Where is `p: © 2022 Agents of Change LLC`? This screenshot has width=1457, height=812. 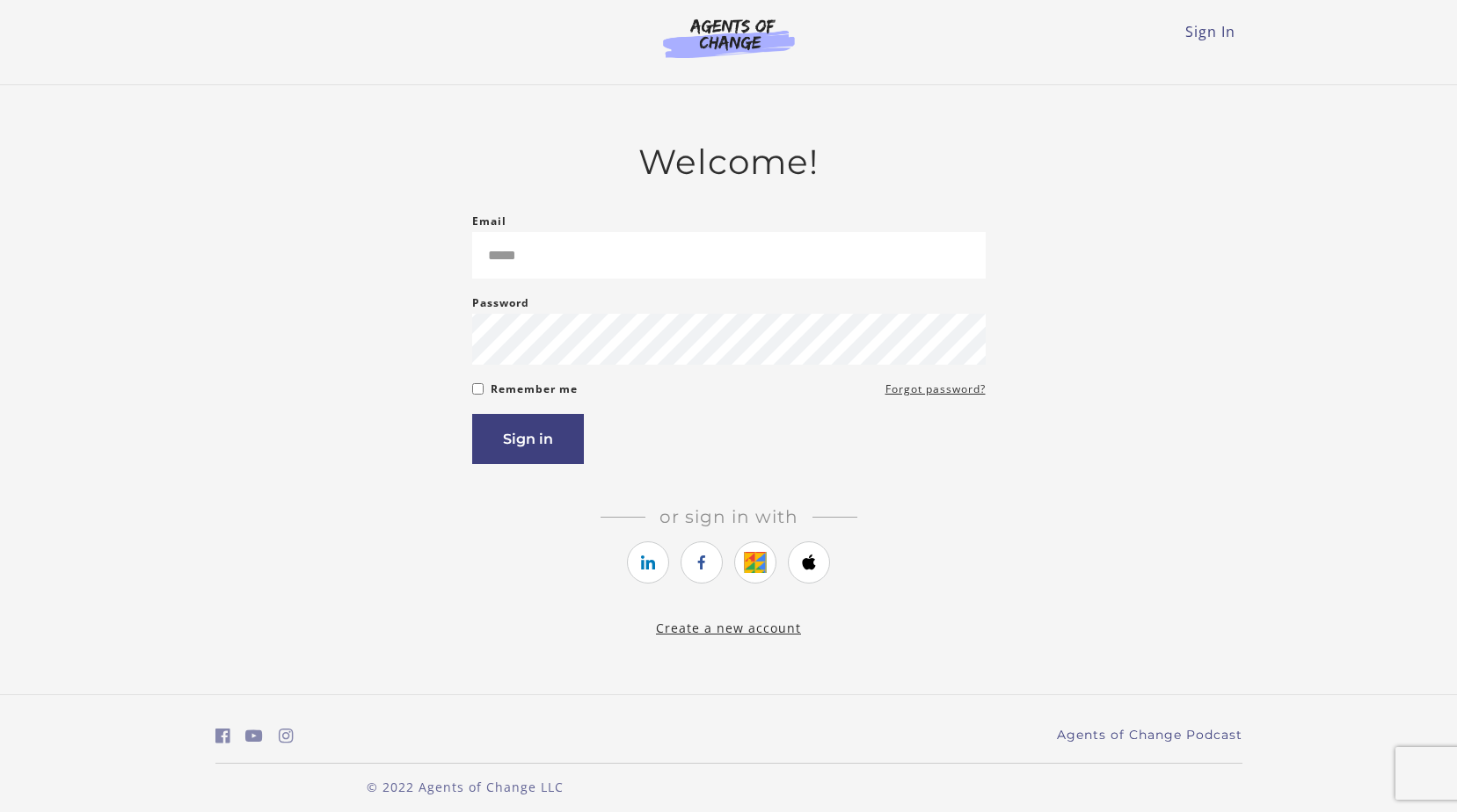 p: © 2022 Agents of Change LLC is located at coordinates (465, 787).